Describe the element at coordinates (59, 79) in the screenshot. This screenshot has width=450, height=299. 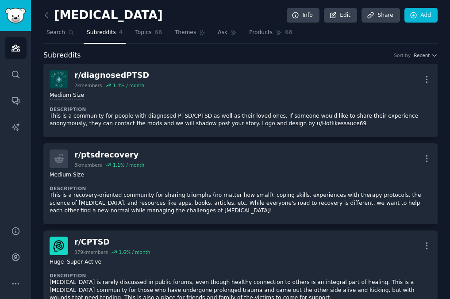
I see `img: diagnosedPTSD` at that location.